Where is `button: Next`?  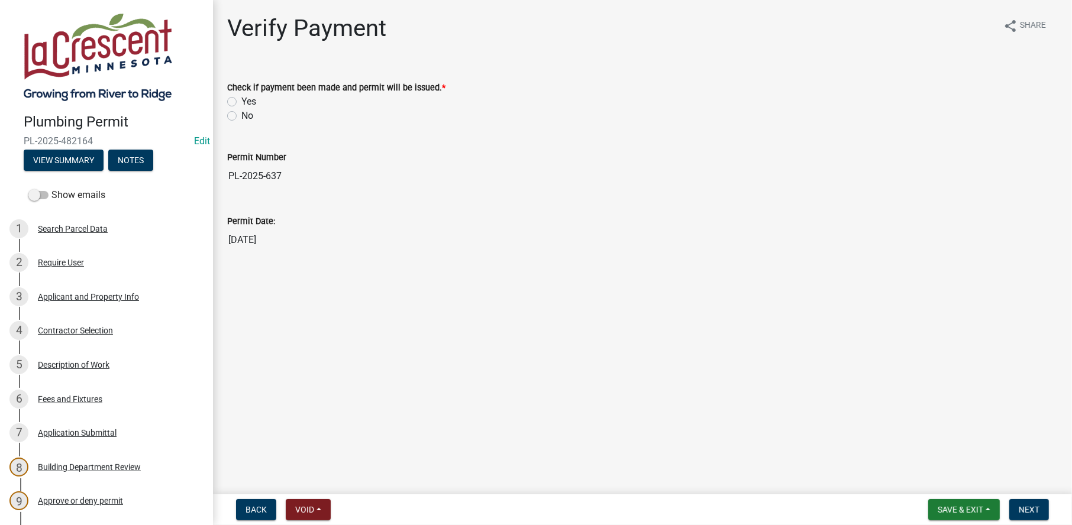
button: Next is located at coordinates (1029, 510).